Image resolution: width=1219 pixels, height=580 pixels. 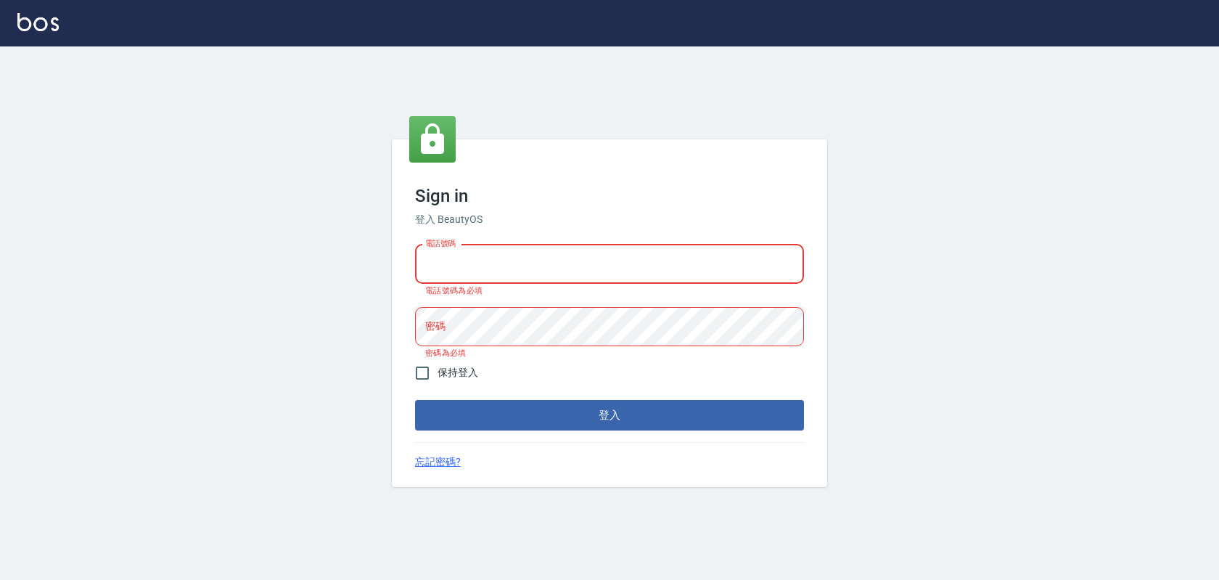 What do you see at coordinates (609, 196) in the screenshot?
I see `h3: Sign in` at bounding box center [609, 196].